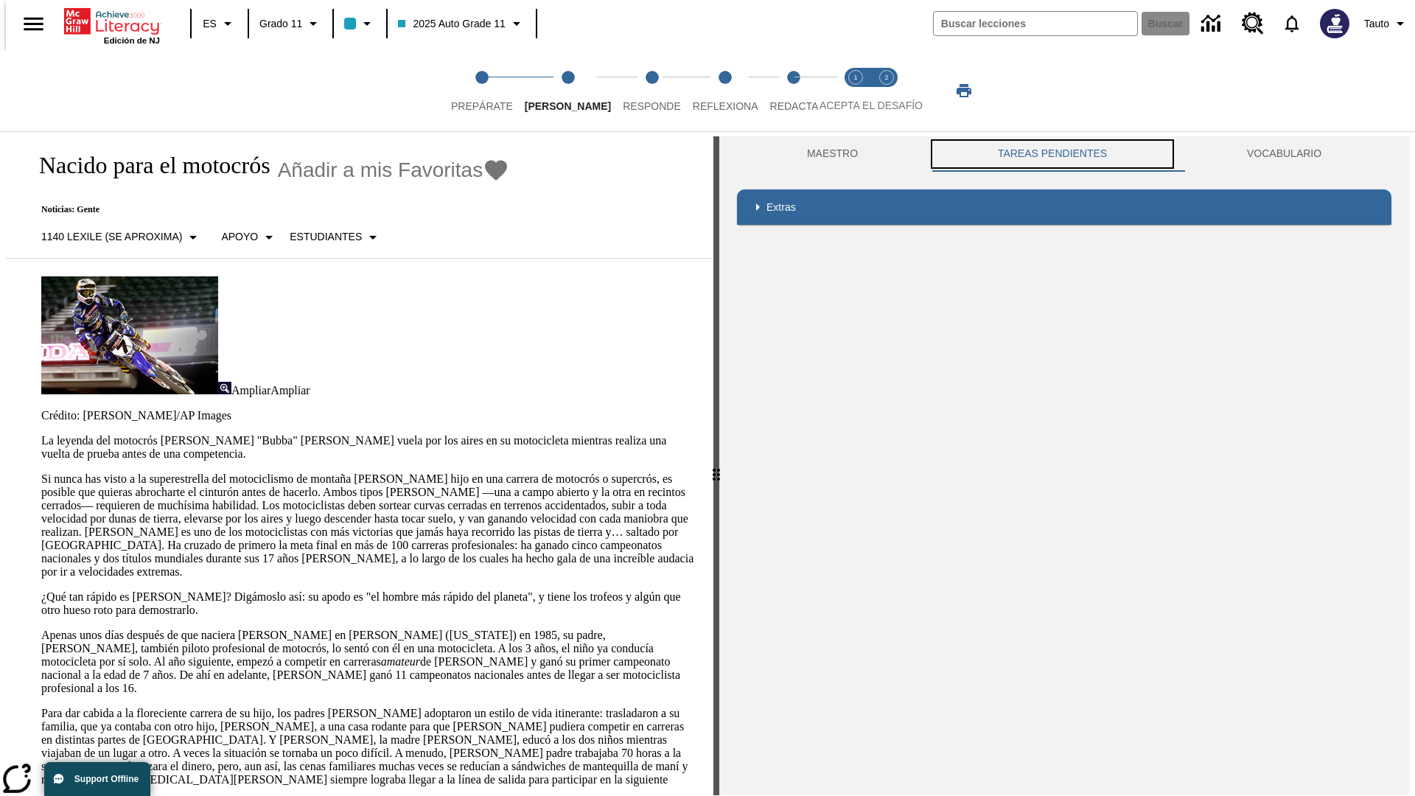 The image size is (1415, 796). Describe the element at coordinates (122, 237) in the screenshot. I see `button: Seleccione Lexile, 1140 Lexile (Se aproxima)` at that location.